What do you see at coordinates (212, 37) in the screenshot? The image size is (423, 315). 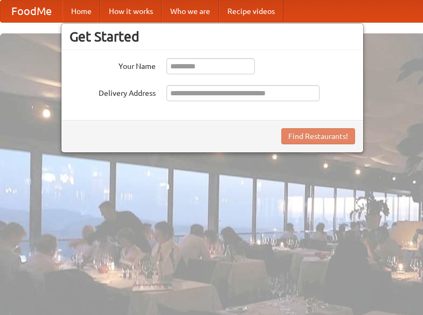 I see `h3: Get Started` at bounding box center [212, 37].